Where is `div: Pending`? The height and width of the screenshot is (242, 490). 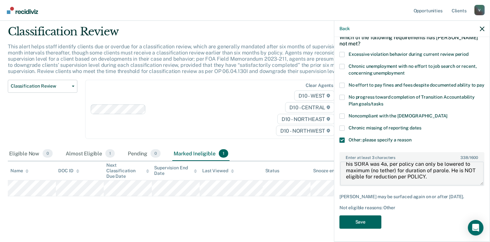 div: Pending is located at coordinates (144, 154).